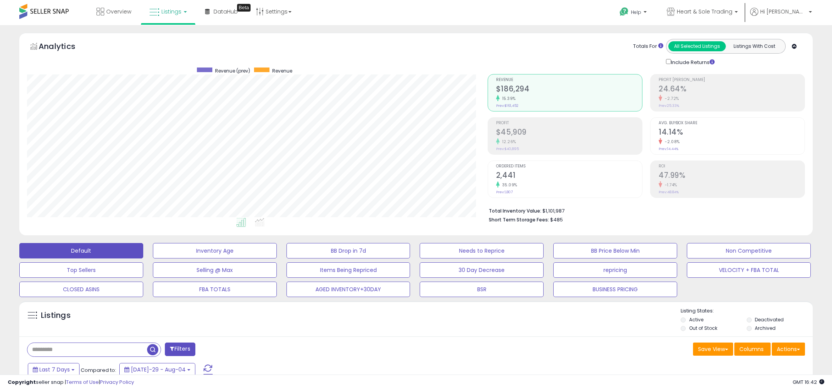 The image size is (832, 390). I want to click on small: Prev: $161,452, so click(508, 106).